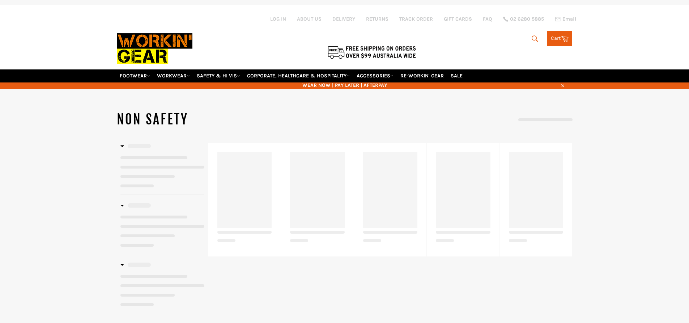 The image size is (689, 323). What do you see at coordinates (135, 76) in the screenshot?
I see `a: FOOTWEAR` at bounding box center [135, 76].